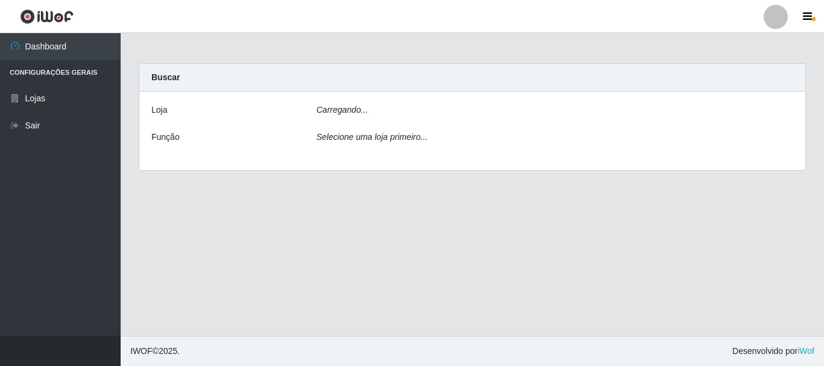  What do you see at coordinates (774, 351) in the screenshot?
I see `span: Desenvolvido por` at bounding box center [774, 351].